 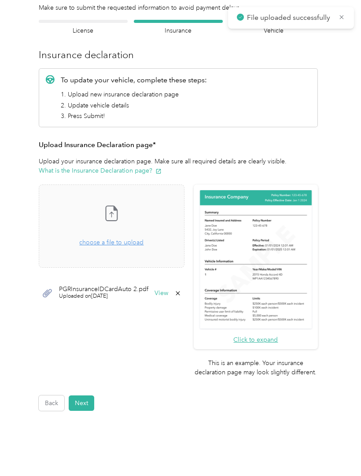 I want to click on li: 1. Upload new insurance declaration page, so click(x=134, y=94).